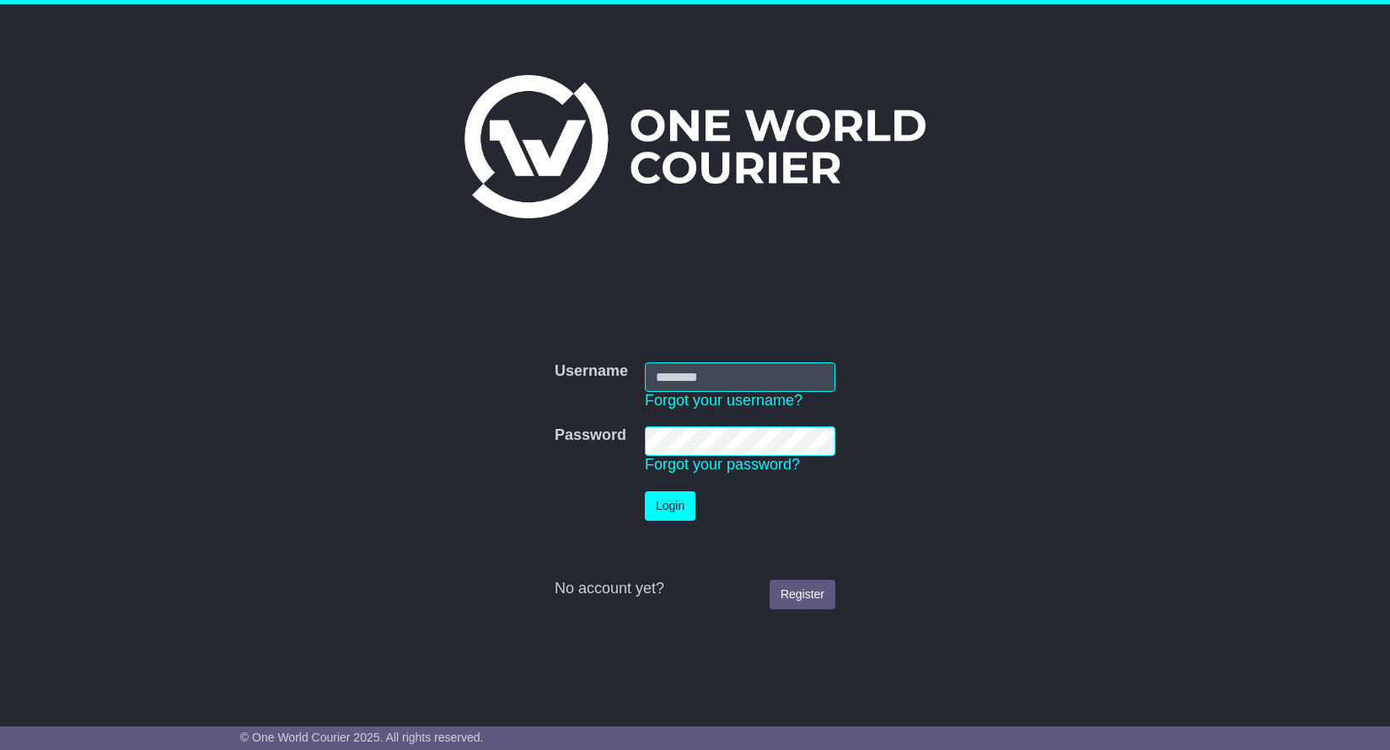  I want to click on button: Login, so click(670, 506).